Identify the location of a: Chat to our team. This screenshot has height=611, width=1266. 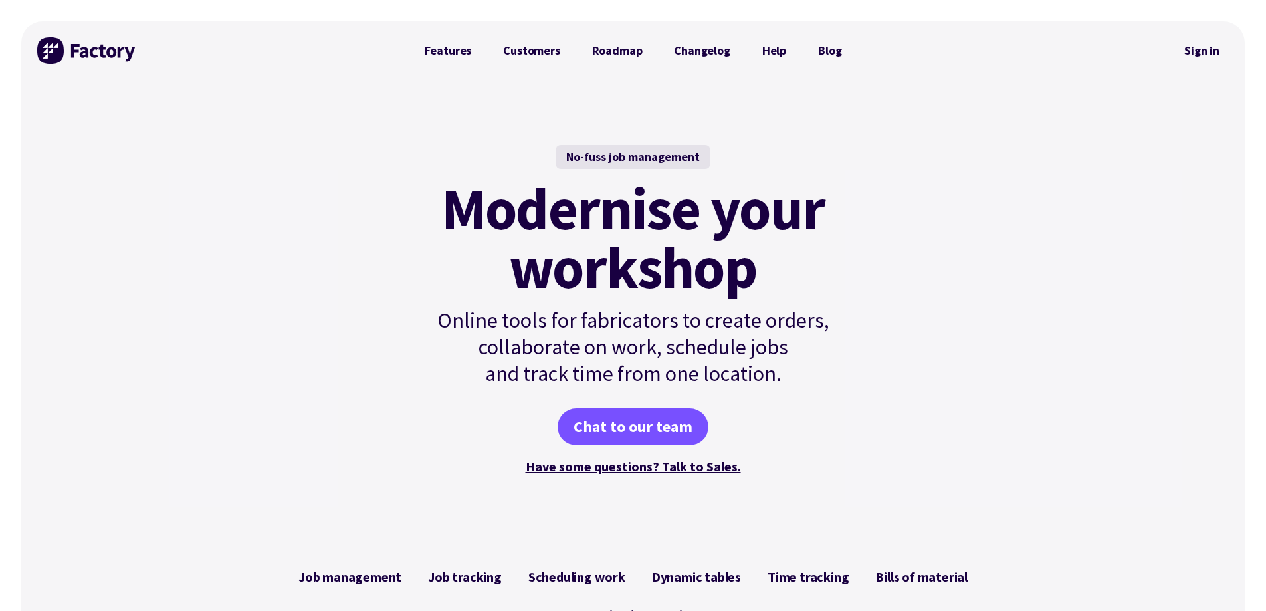
(633, 427).